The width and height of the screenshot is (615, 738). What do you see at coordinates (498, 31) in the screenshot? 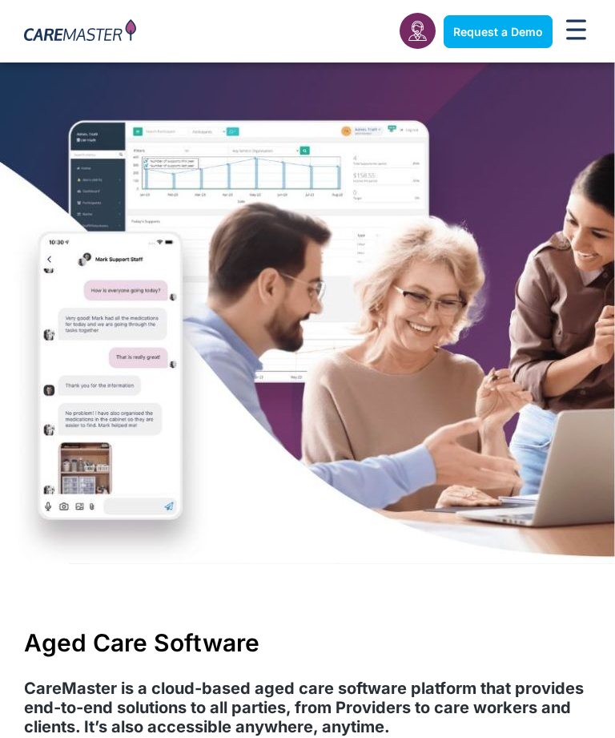
I see `span: Request a Demo` at bounding box center [498, 31].